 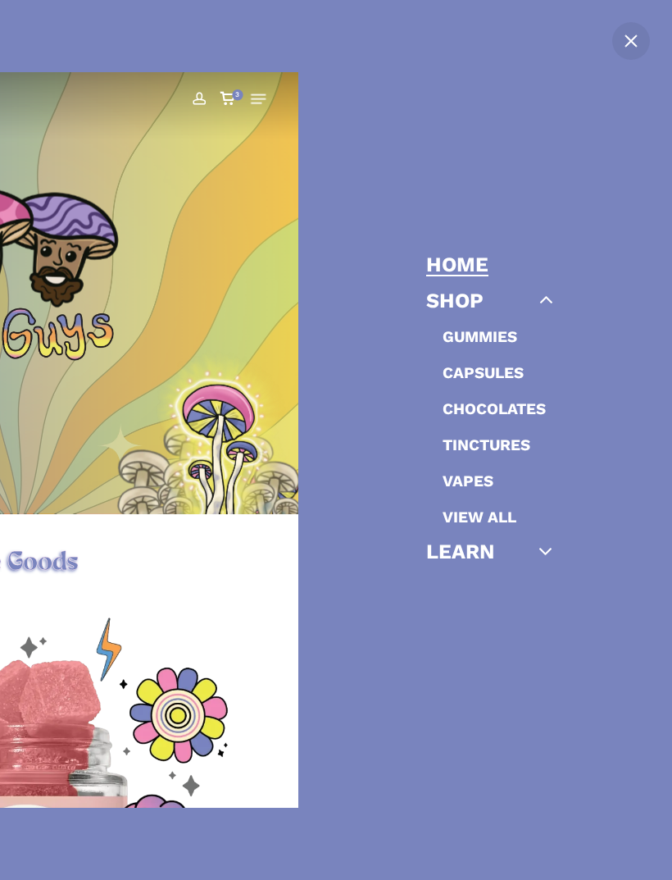 I want to click on a: Vapes, so click(x=468, y=481).